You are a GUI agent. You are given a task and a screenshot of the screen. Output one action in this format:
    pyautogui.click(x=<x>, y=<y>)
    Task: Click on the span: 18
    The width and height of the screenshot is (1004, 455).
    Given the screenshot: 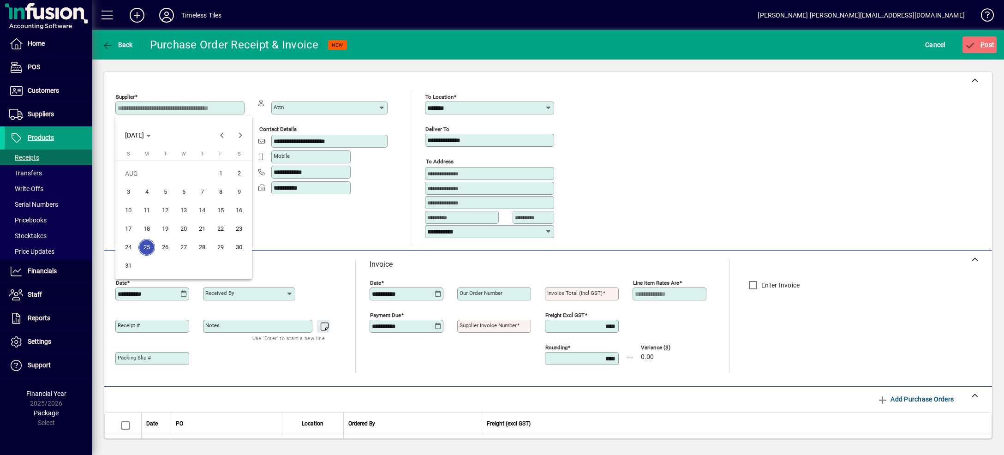 What is the action you would take?
    pyautogui.click(x=147, y=229)
    